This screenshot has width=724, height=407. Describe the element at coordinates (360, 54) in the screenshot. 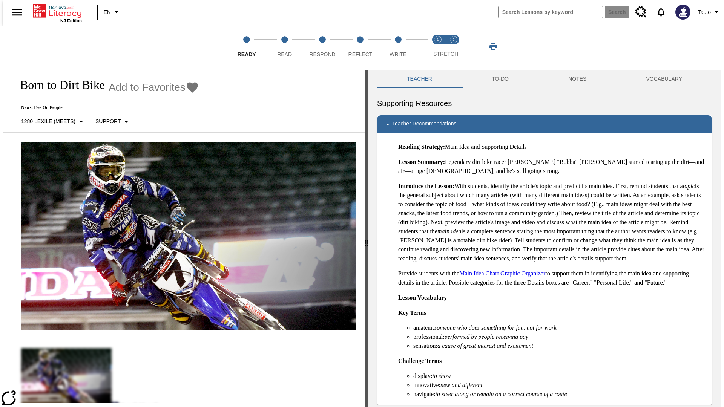

I see `span: Reflect` at that location.